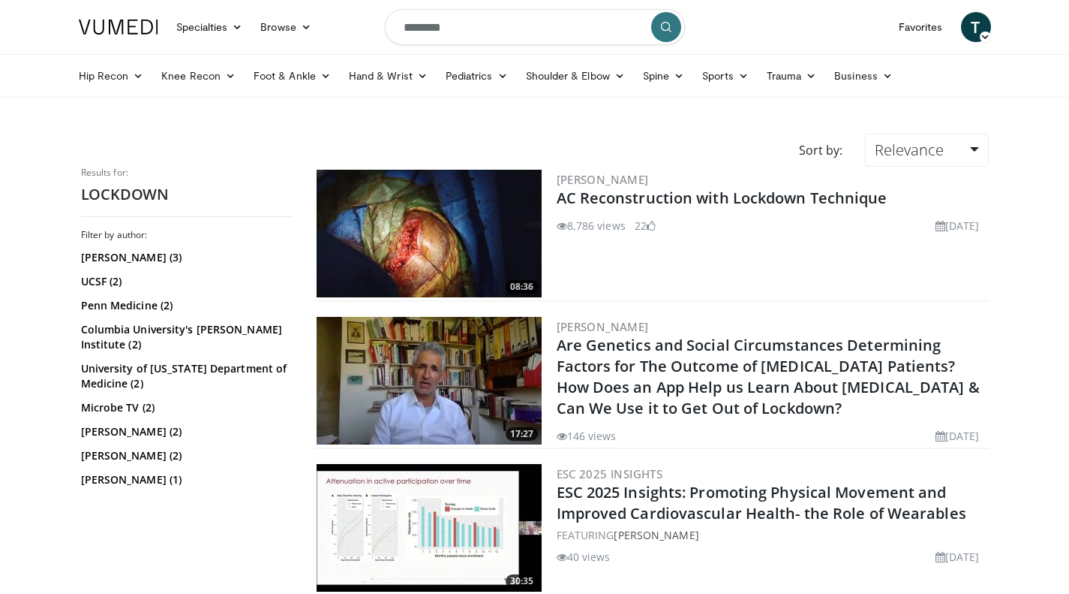 This screenshot has height=594, width=1069. What do you see at coordinates (927, 150) in the screenshot?
I see `a: Relevance` at bounding box center [927, 150].